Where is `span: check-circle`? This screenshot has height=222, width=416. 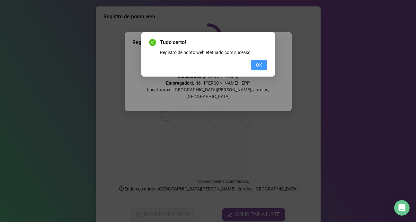 span: check-circle is located at coordinates (153, 42).